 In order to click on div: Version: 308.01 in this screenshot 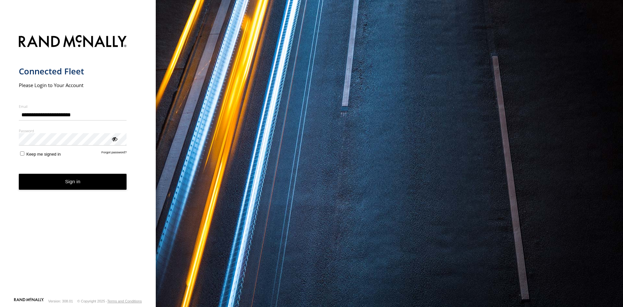, I will do `click(61, 301)`.